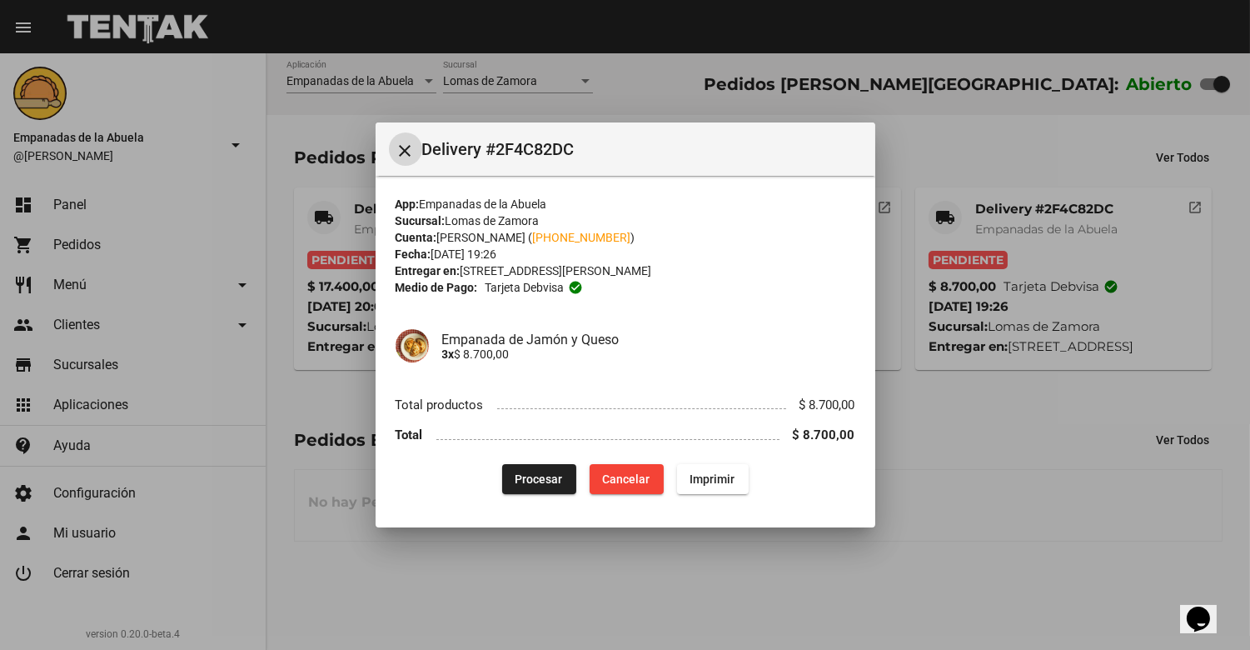 The width and height of the screenshot is (1250, 650). Describe the element at coordinates (421, 221) in the screenshot. I see `strong: Sucursal:` at that location.